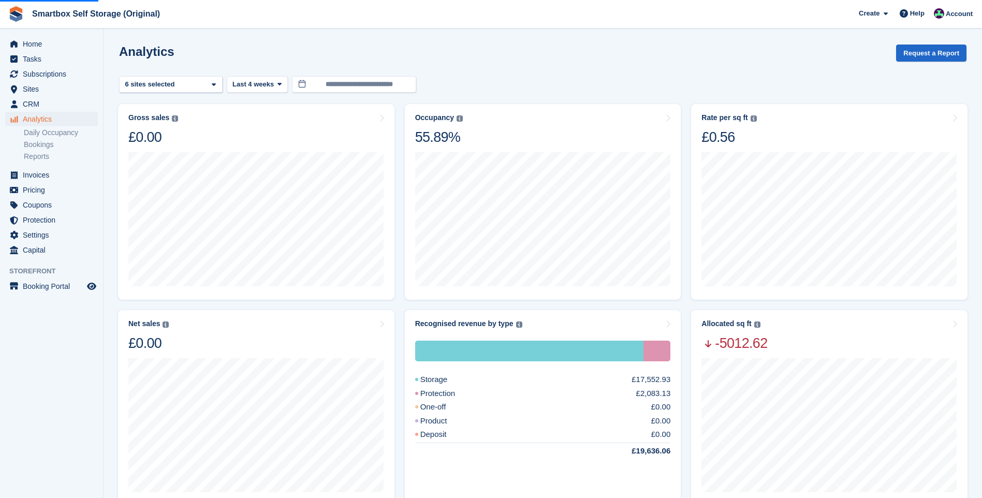  What do you see at coordinates (931, 53) in the screenshot?
I see `button: Request a Report` at bounding box center [931, 53].